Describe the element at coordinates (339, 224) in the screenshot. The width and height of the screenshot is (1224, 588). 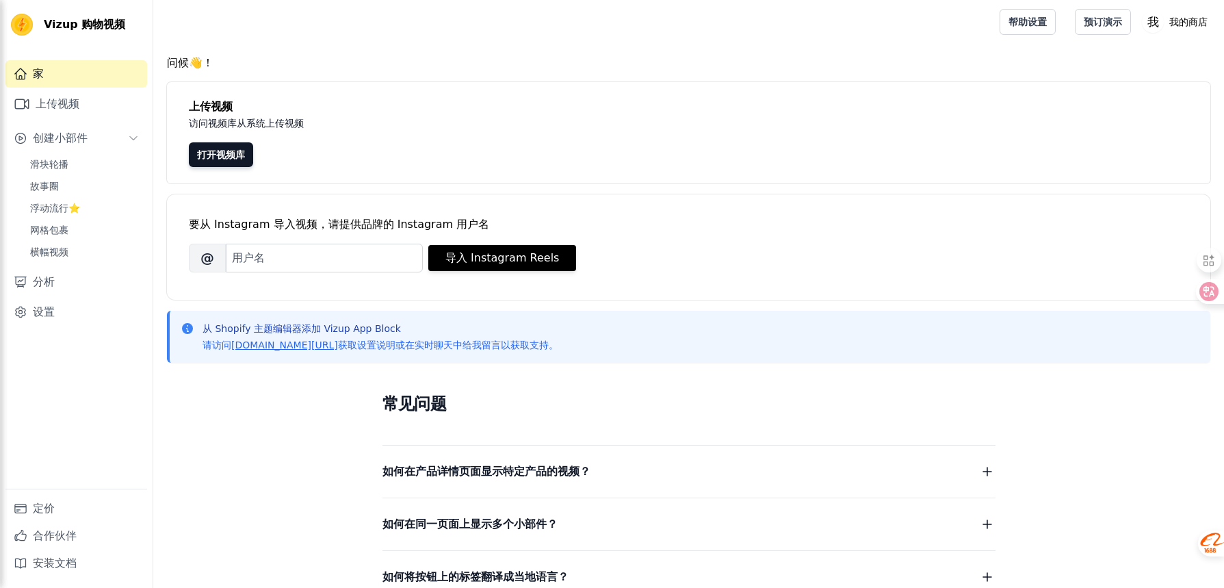
I see `font: 要从 Instagram 导入视频，请提供品牌的 Instagram 用户名` at that location.